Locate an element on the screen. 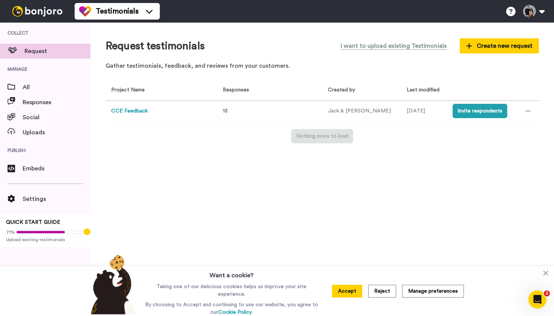  span: QUICK START GUIDE is located at coordinates (33, 223).